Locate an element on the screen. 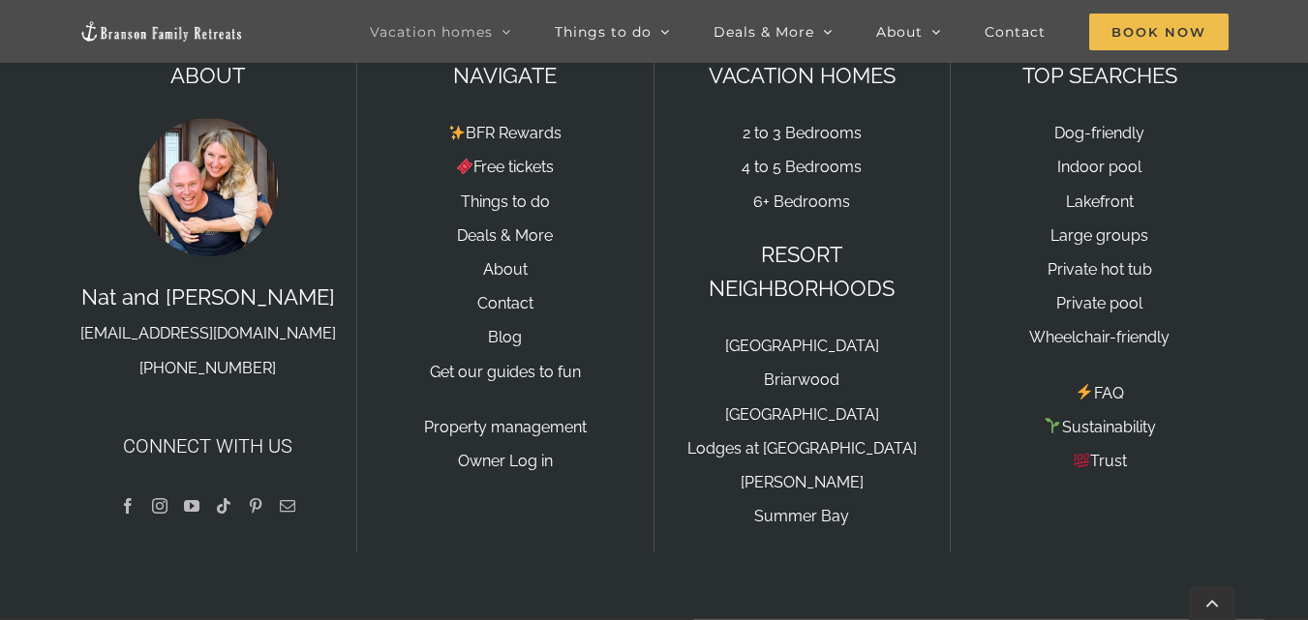 This screenshot has height=620, width=1308. span: Book Now is located at coordinates (1159, 32).